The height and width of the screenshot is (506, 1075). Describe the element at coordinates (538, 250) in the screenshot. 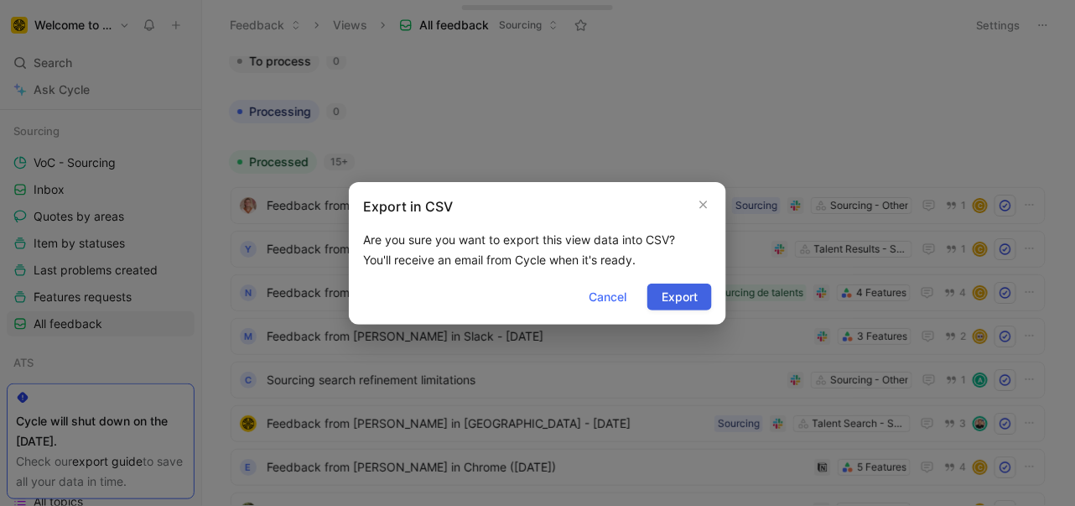

I see `div: Are you sure you want to export this view data into CSV? You'll receive an email from Cycle when ...` at that location.